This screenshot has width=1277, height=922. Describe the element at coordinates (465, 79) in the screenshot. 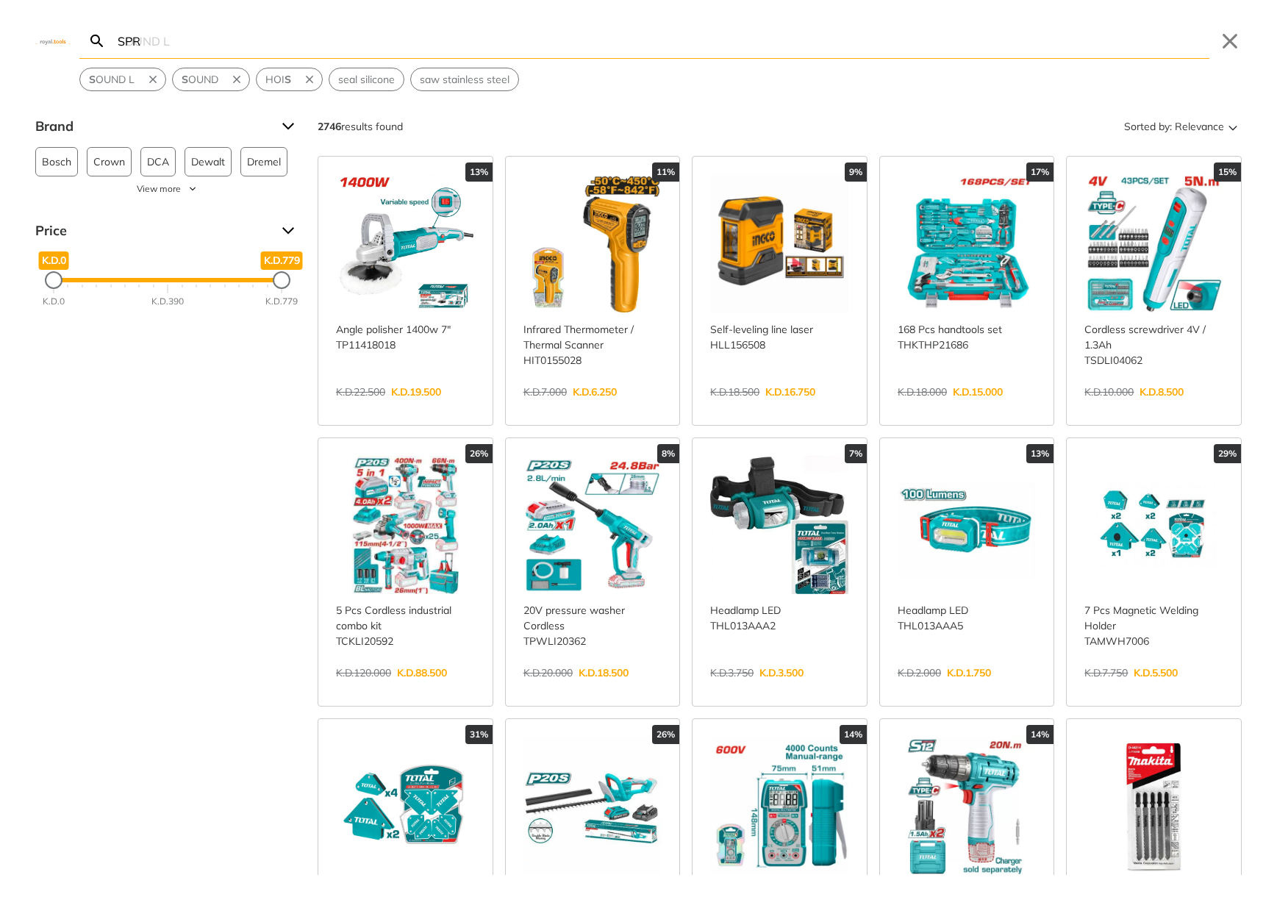

I see `div: Suggestion: saw stainless steel` at that location.